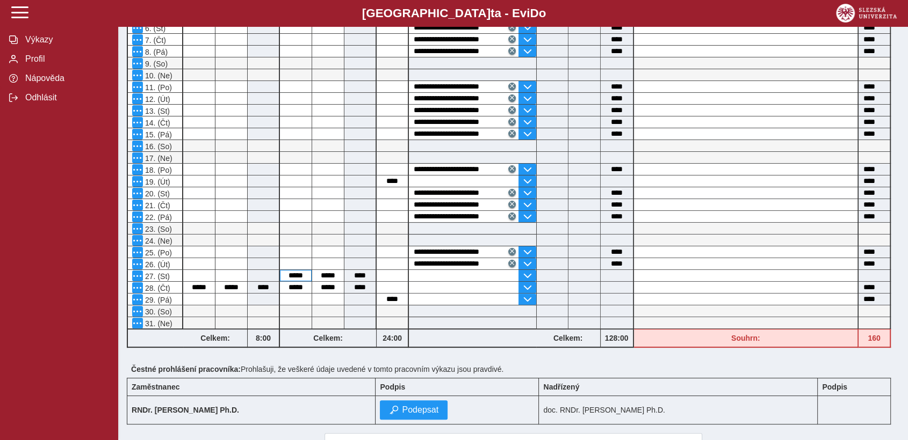  What do you see at coordinates (155, 64) in the screenshot?
I see `span: 9. (So)` at bounding box center [155, 64].